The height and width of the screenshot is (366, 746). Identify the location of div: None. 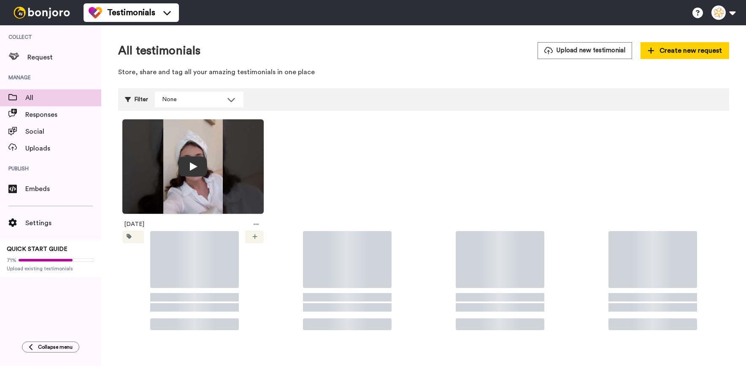
(192, 100).